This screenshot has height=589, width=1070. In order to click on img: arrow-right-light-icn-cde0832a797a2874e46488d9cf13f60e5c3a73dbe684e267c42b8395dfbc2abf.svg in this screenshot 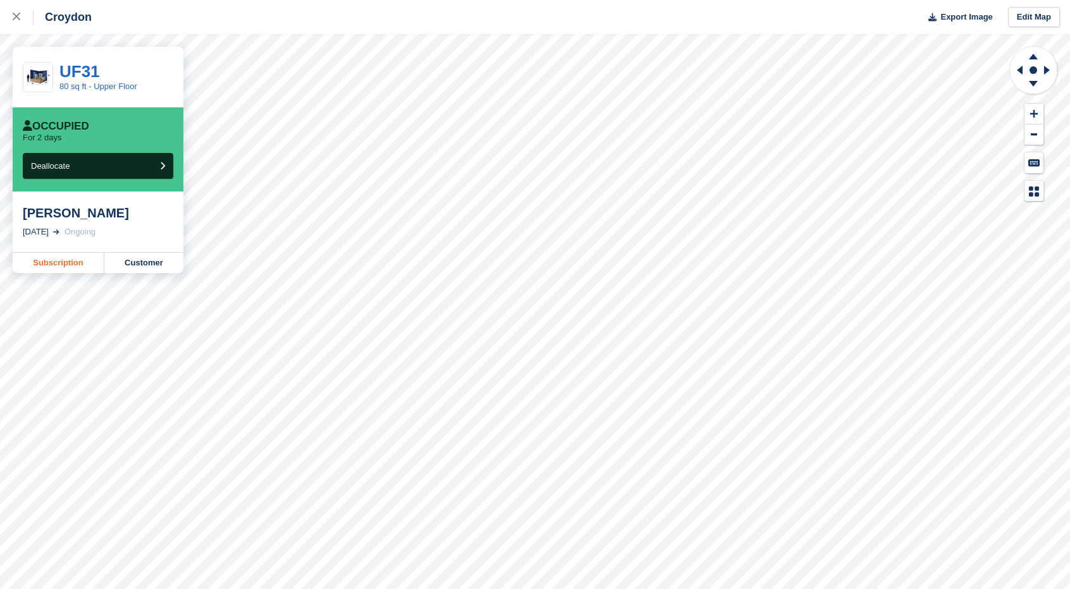, I will do `click(56, 232)`.